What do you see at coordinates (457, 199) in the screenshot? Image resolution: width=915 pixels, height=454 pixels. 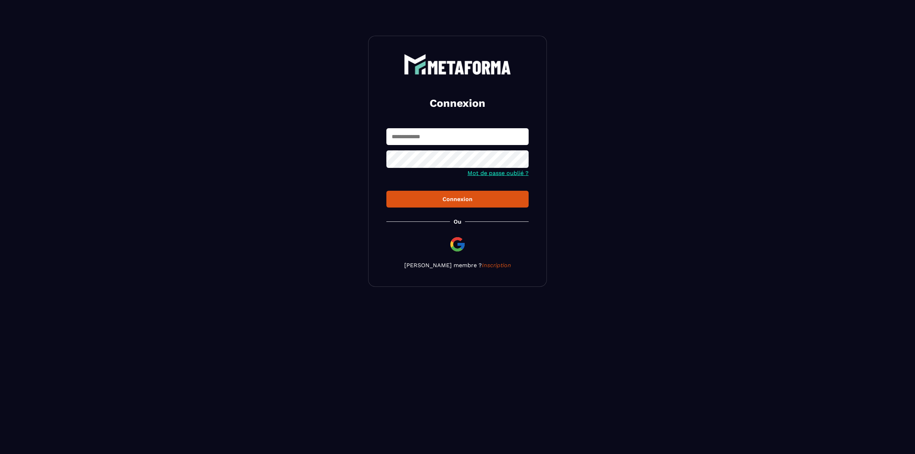 I see `div: Connexion` at bounding box center [457, 199].